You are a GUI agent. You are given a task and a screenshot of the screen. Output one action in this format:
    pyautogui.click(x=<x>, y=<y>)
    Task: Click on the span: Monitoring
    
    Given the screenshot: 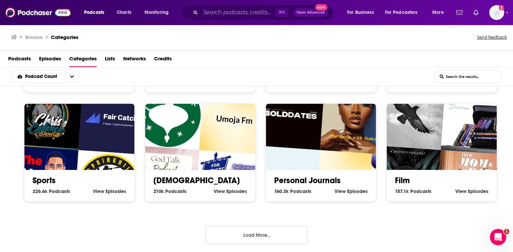 What is the action you would take?
    pyautogui.click(x=157, y=13)
    